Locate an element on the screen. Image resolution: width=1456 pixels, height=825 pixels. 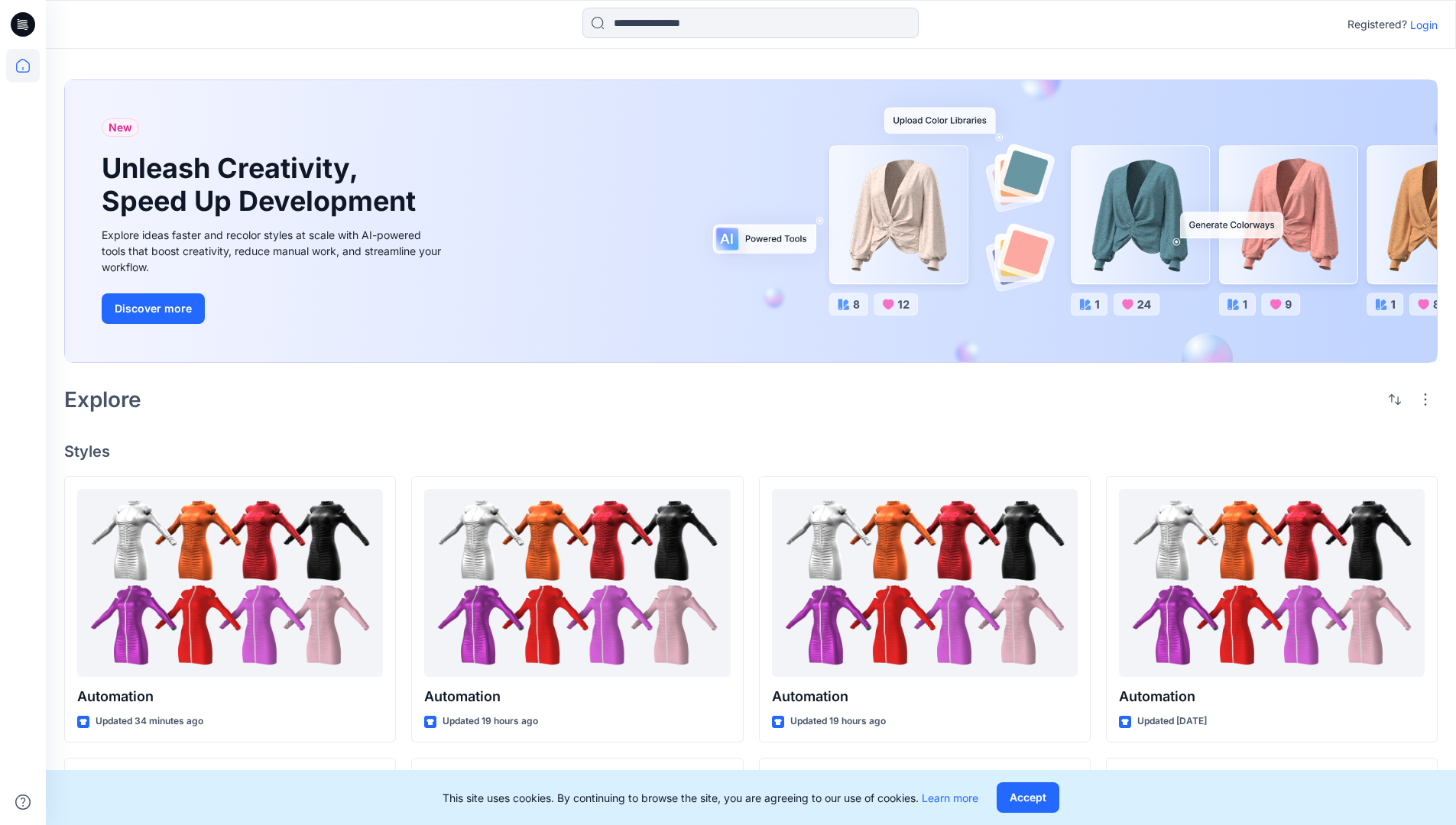
button: Accept is located at coordinates (1028, 798).